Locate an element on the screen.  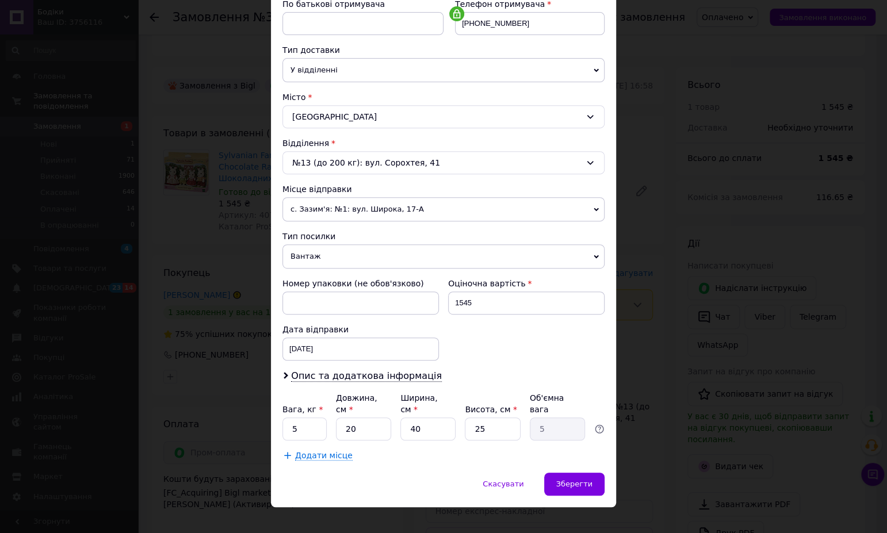
div: Місто is located at coordinates (443, 97).